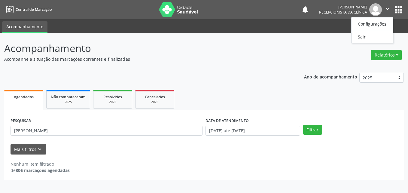  What do you see at coordinates (399, 10) in the screenshot?
I see `button: apps` at bounding box center [399, 10].